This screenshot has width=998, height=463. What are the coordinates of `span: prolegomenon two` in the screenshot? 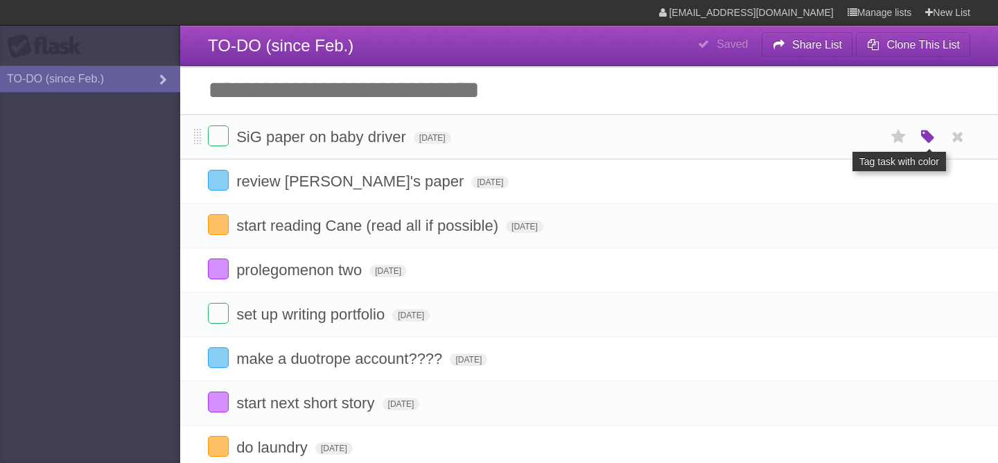 It's located at (301, 270).